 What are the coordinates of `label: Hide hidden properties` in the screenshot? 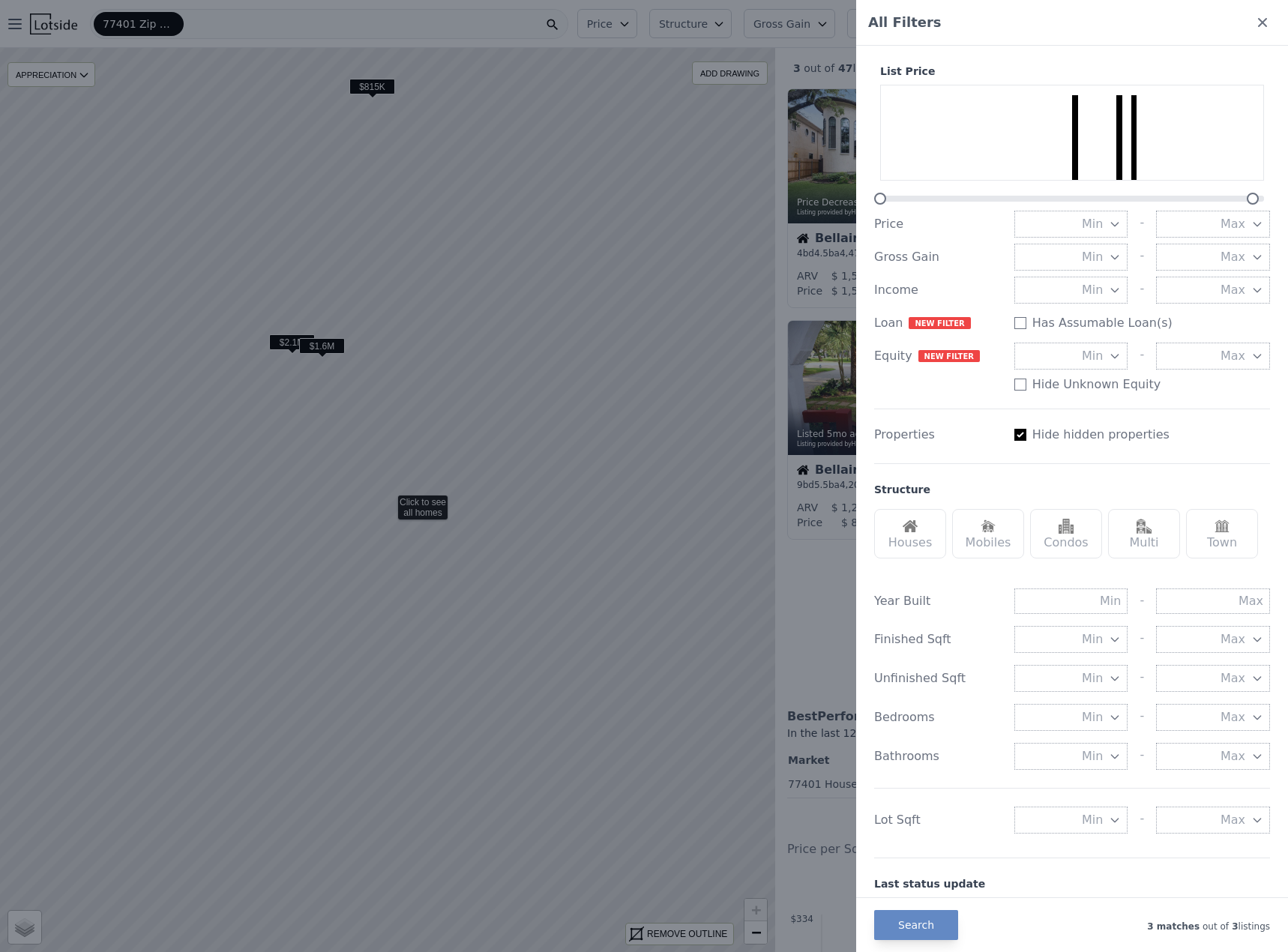 It's located at (1101, 435).